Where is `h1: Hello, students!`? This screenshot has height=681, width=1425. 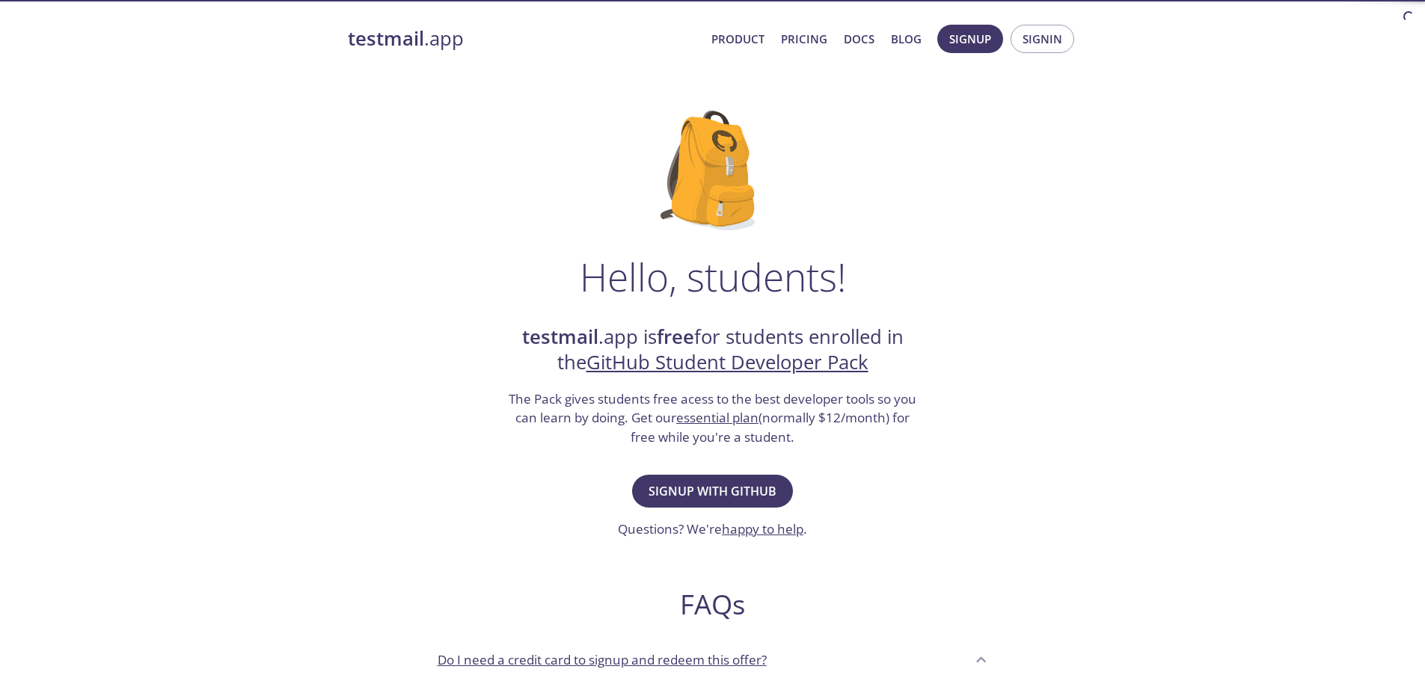 h1: Hello, students! is located at coordinates (713, 277).